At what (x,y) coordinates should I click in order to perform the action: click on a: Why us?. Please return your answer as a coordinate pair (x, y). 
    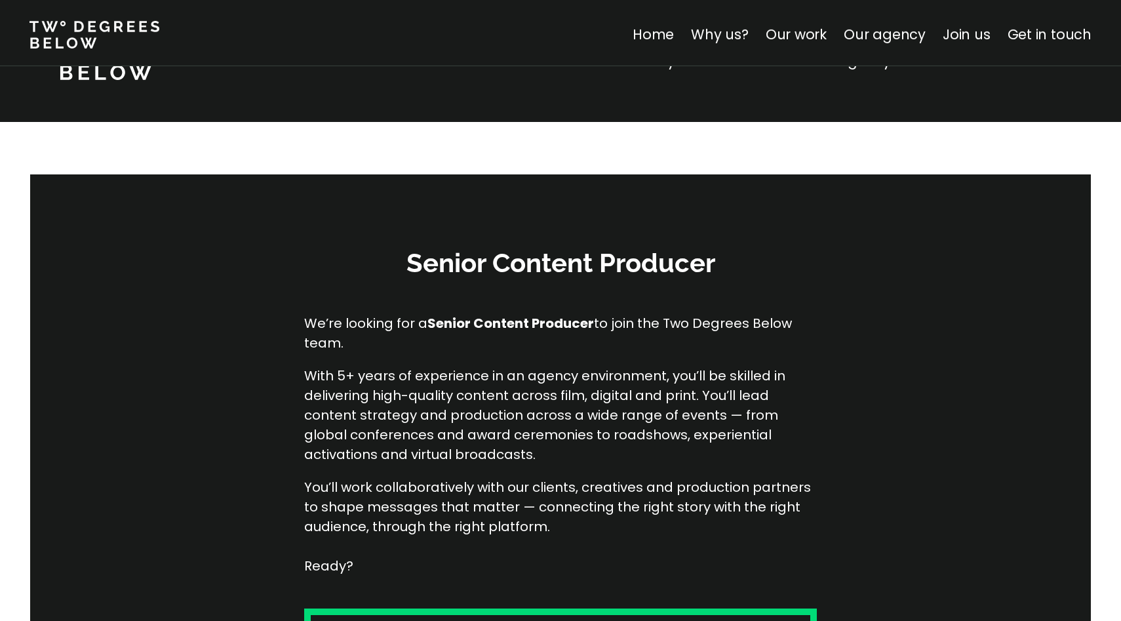
    Looking at the image, I should click on (720, 33).